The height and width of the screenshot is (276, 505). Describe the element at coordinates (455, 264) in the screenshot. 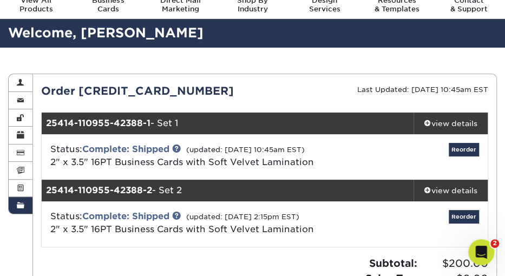

I see `span: $200.00` at that location.